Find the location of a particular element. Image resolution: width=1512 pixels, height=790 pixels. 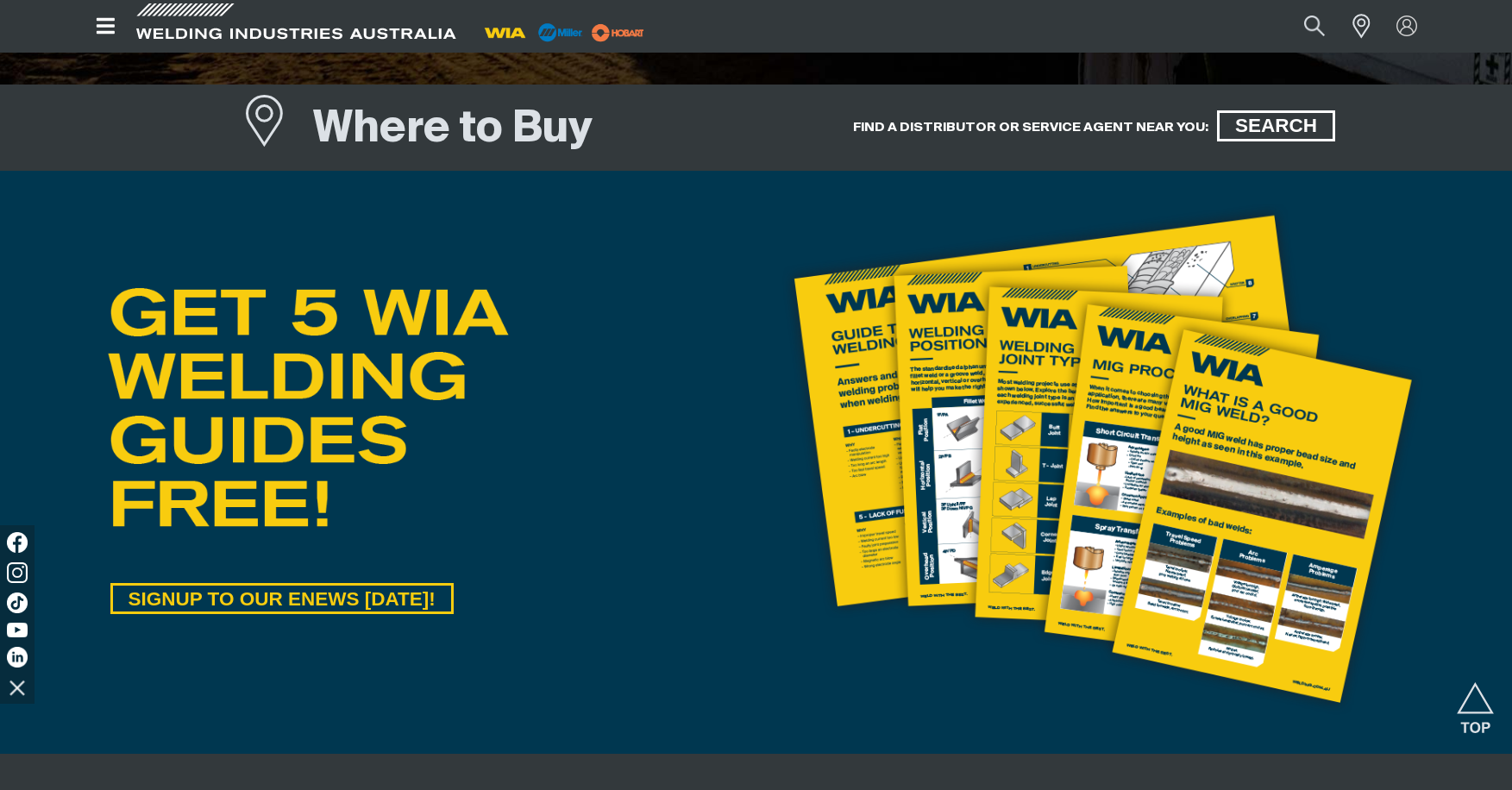

a: 5 WIA Welding Guides is located at coordinates (1101, 463).